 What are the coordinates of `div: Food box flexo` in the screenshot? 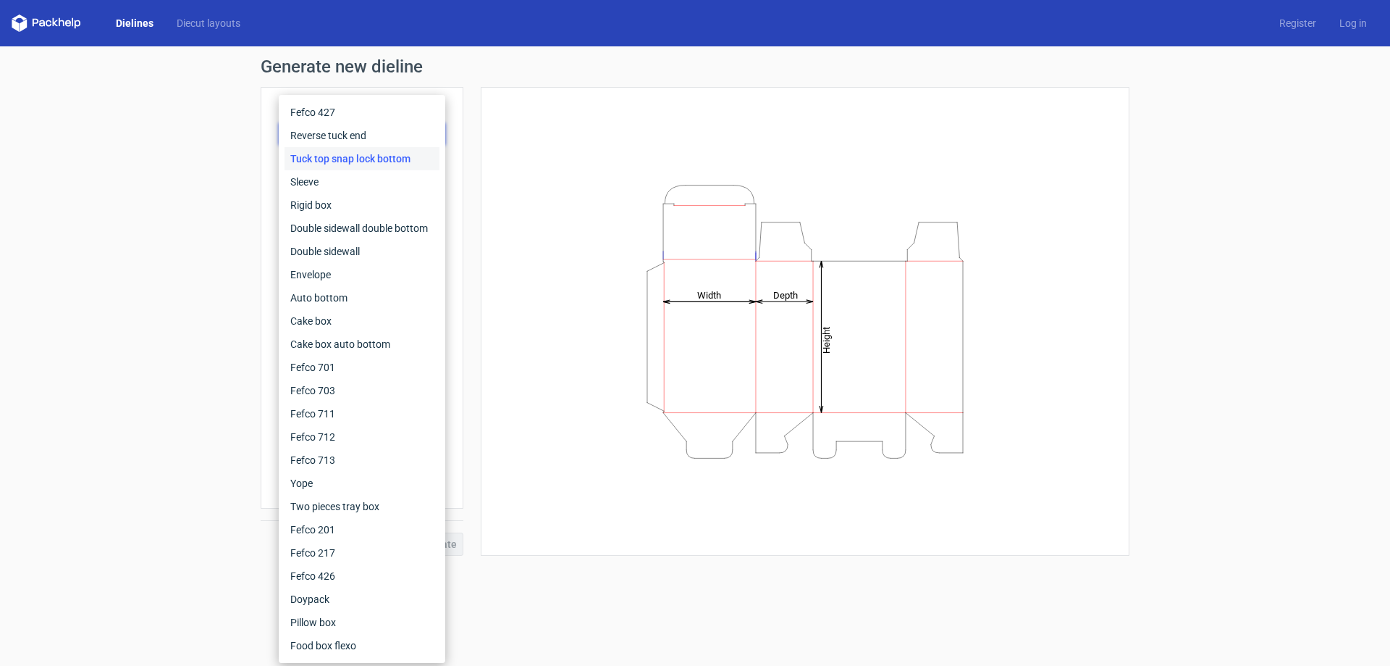 It's located at (362, 645).